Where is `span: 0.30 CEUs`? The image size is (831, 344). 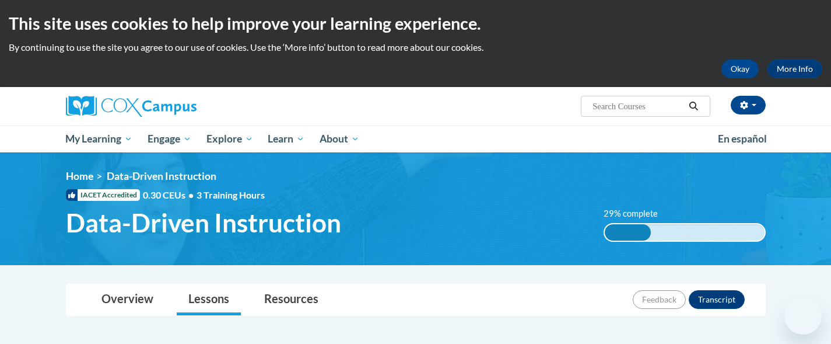 span: 0.30 CEUs is located at coordinates (170, 195).